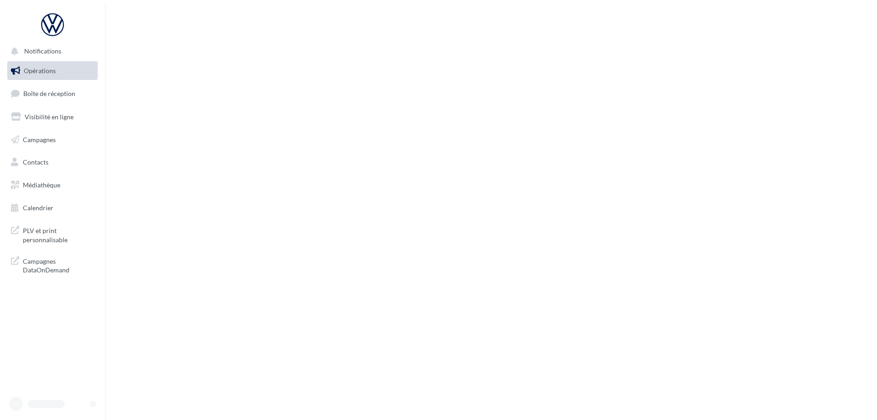  What do you see at coordinates (58, 234) in the screenshot?
I see `span: PLV et print personnalisable` at bounding box center [58, 234].